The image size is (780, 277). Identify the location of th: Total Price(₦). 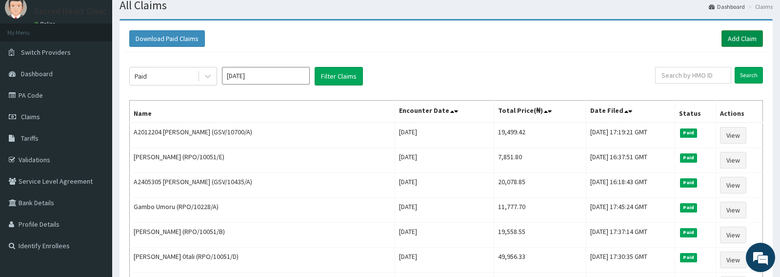
(540, 112).